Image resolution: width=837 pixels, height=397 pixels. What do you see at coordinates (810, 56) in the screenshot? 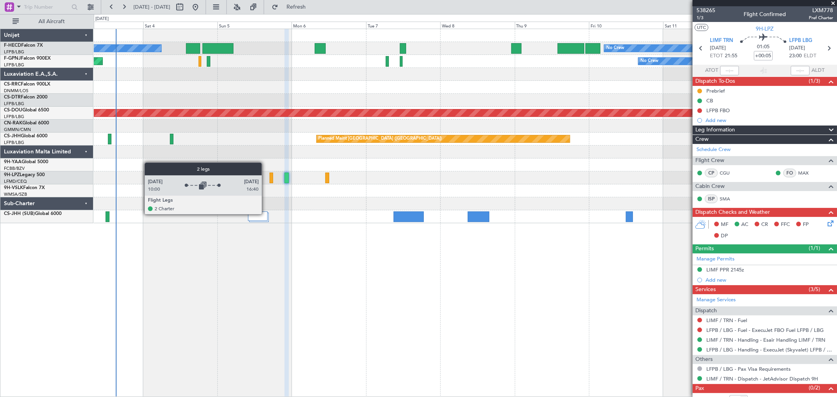
I see `span: ELDT` at bounding box center [810, 56].